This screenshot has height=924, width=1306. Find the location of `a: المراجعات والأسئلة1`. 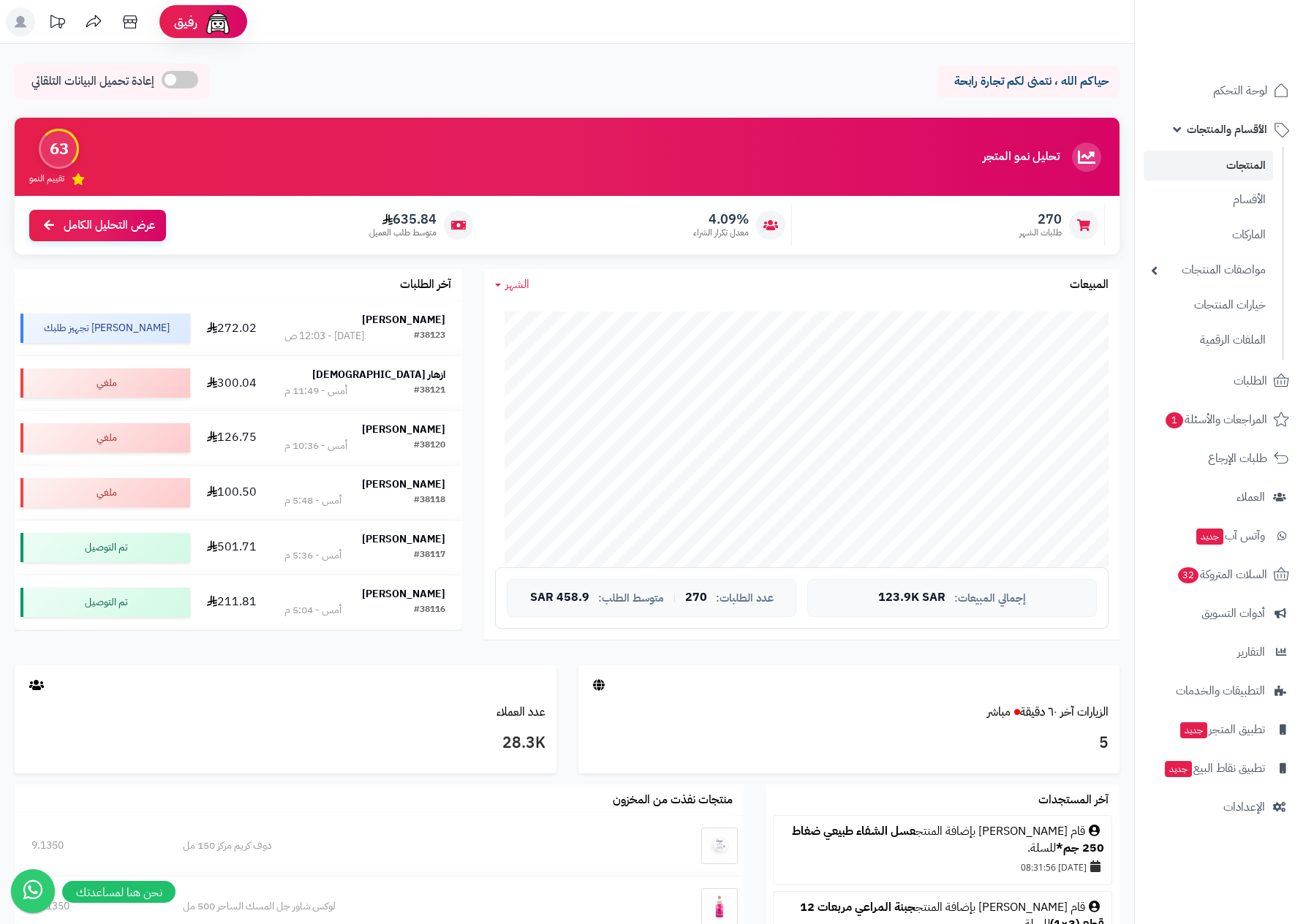

a: المراجعات والأسئلة1 is located at coordinates (1221, 420).